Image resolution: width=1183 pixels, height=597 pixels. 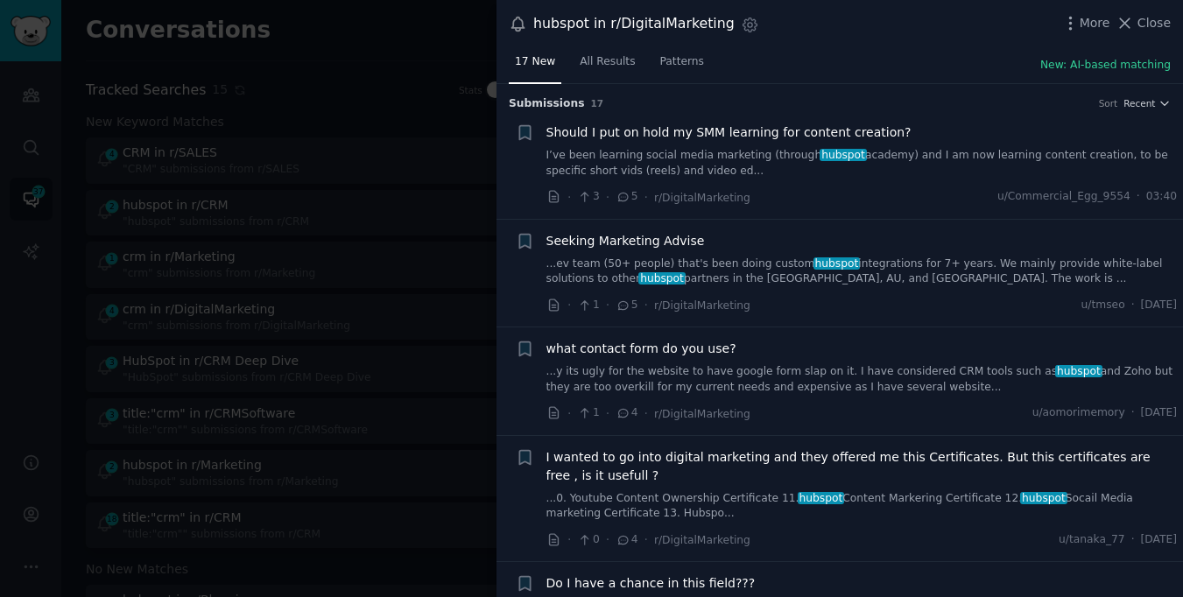 What do you see at coordinates (641, 348) in the screenshot?
I see `a: what contact form do you use?` at bounding box center [641, 348].